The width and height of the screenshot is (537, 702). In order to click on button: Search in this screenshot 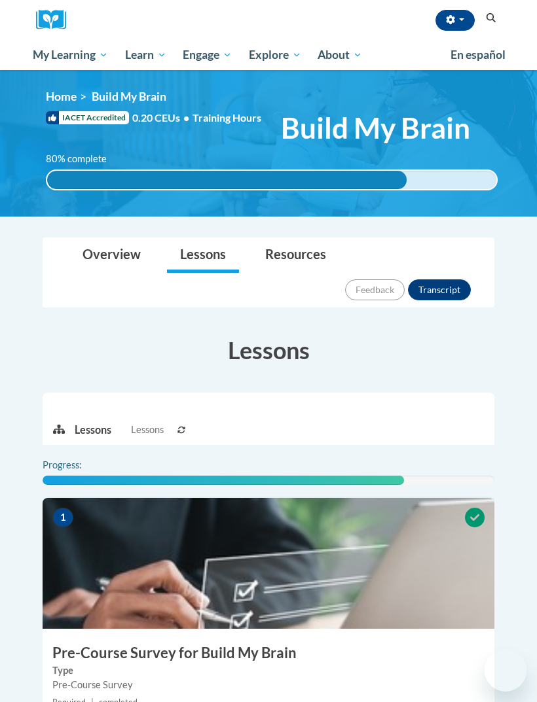, I will do `click(491, 18)`.